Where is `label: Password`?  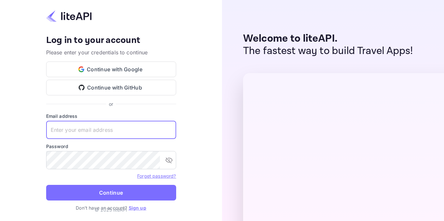
label: Password is located at coordinates (111, 146).